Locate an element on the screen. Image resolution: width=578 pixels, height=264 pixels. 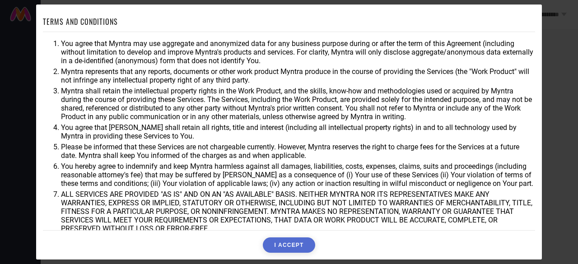
h1: TERMS AND CONDITIONS is located at coordinates (80, 22).